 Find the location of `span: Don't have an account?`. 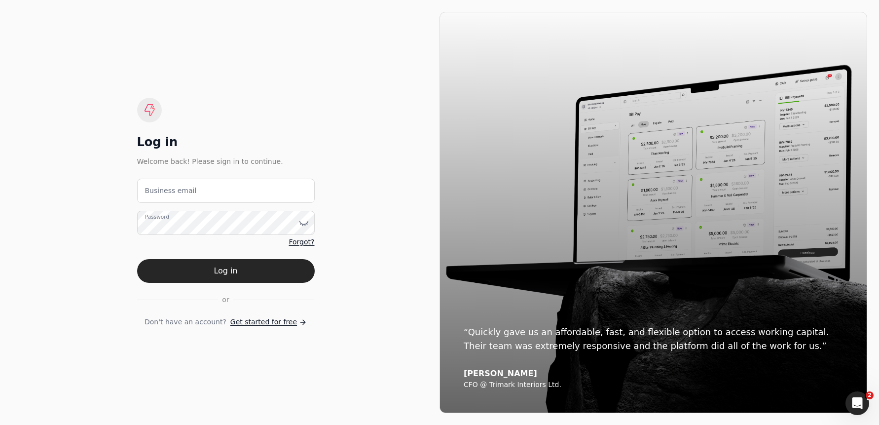

span: Don't have an account? is located at coordinates (185, 321).